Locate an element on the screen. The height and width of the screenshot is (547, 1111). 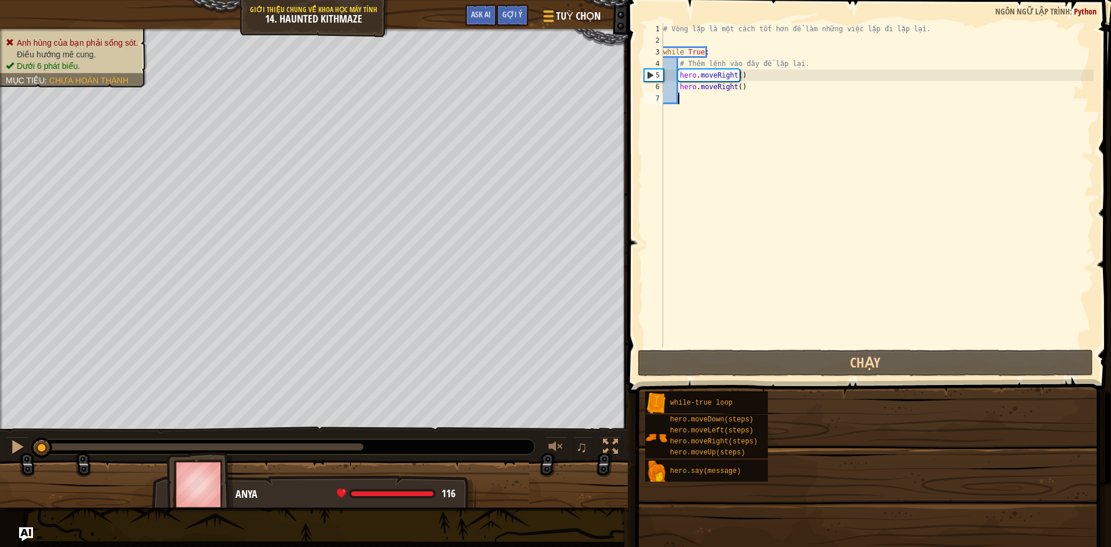
span: hero.moveUp(steps) is located at coordinates (708, 453).